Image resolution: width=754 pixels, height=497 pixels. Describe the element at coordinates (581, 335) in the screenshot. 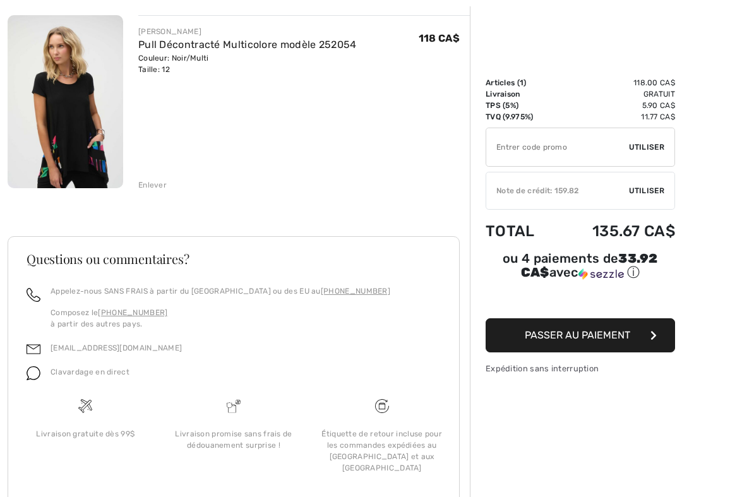

I see `button: Passer au paiement` at that location.